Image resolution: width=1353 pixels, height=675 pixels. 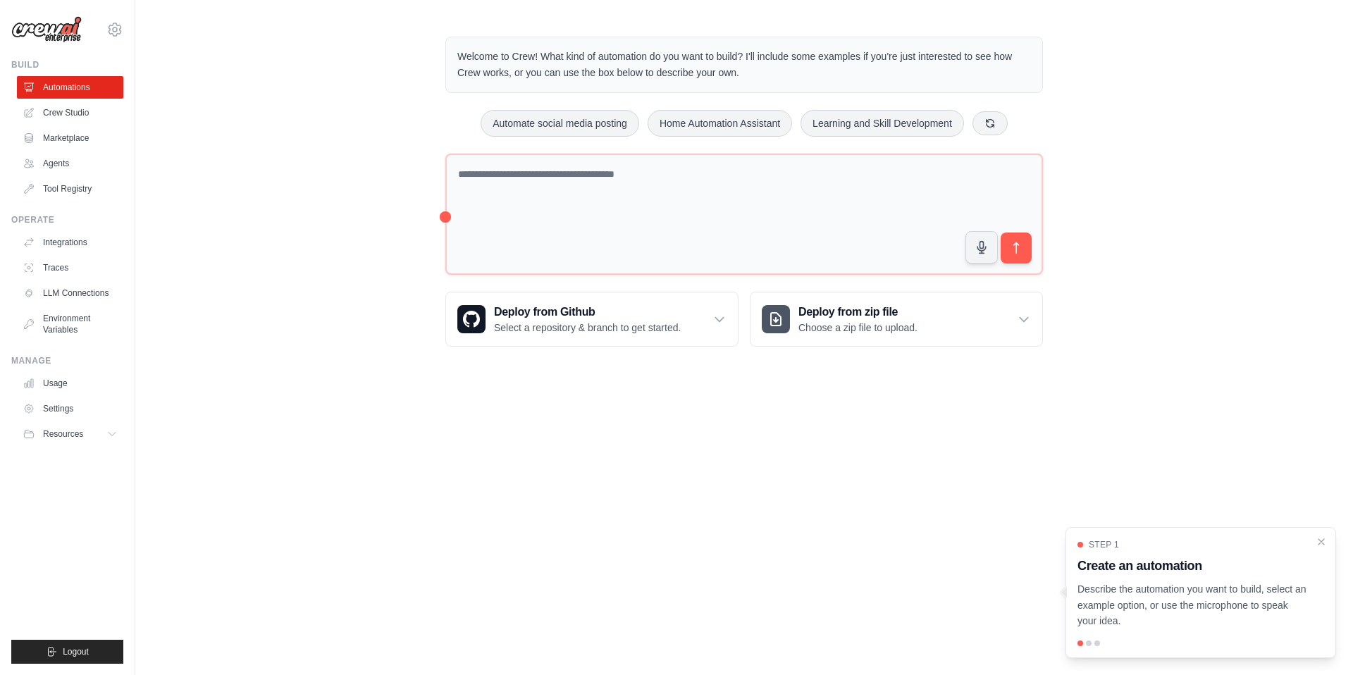 What do you see at coordinates (70, 138) in the screenshot?
I see `a: Marketplace` at bounding box center [70, 138].